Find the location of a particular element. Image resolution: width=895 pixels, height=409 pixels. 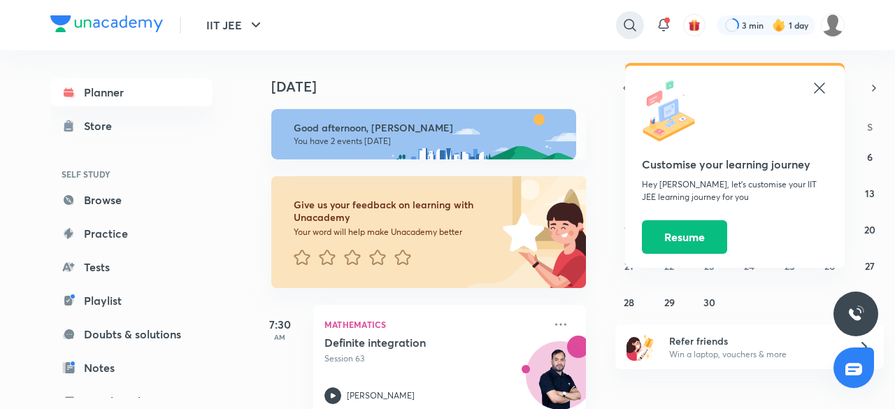

p: Session 63 is located at coordinates (434, 359).